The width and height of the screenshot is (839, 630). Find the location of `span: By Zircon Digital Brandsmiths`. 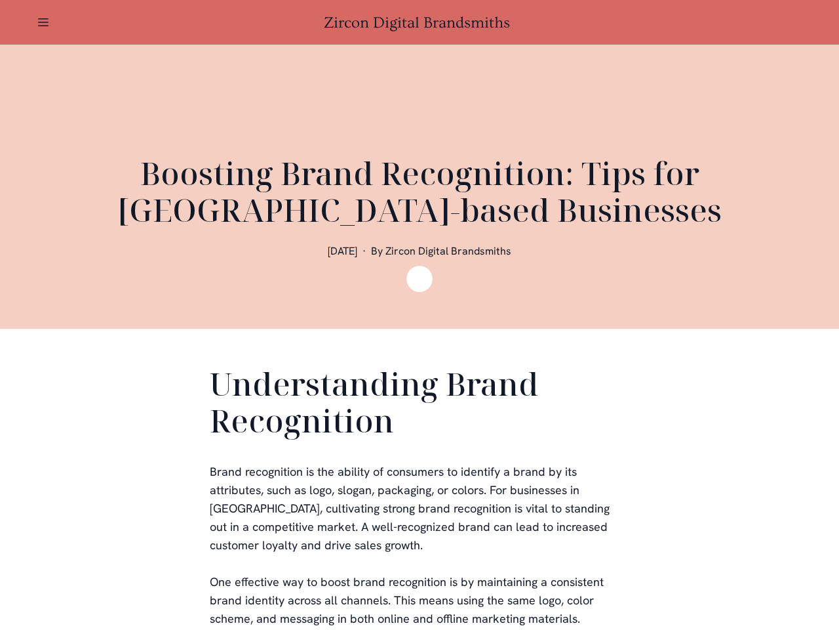

span: By Zircon Digital Brandsmiths is located at coordinates (441, 251).